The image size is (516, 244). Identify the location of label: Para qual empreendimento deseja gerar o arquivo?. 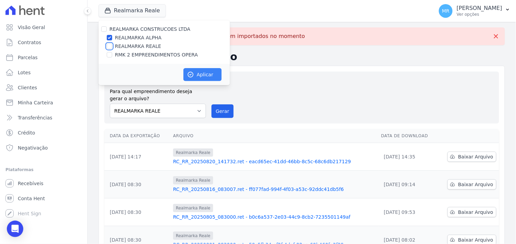
(158, 94).